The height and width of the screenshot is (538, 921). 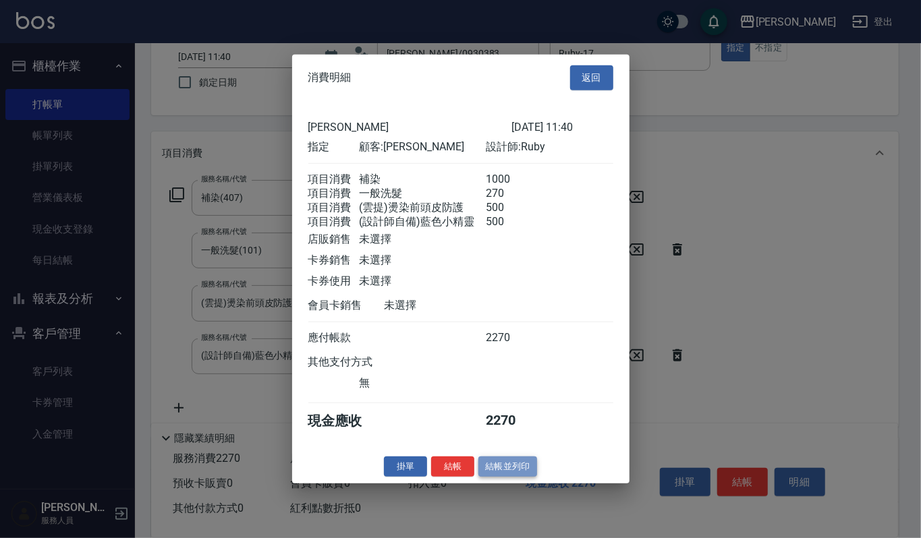 What do you see at coordinates (333, 146) in the screenshot?
I see `div: 指定` at bounding box center [333, 146].